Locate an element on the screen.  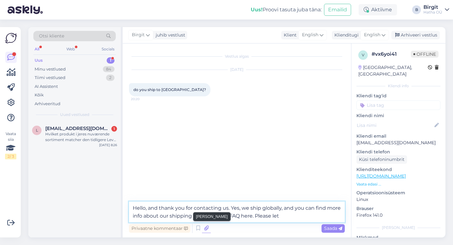
b: Uus! is located at coordinates (257, 9).